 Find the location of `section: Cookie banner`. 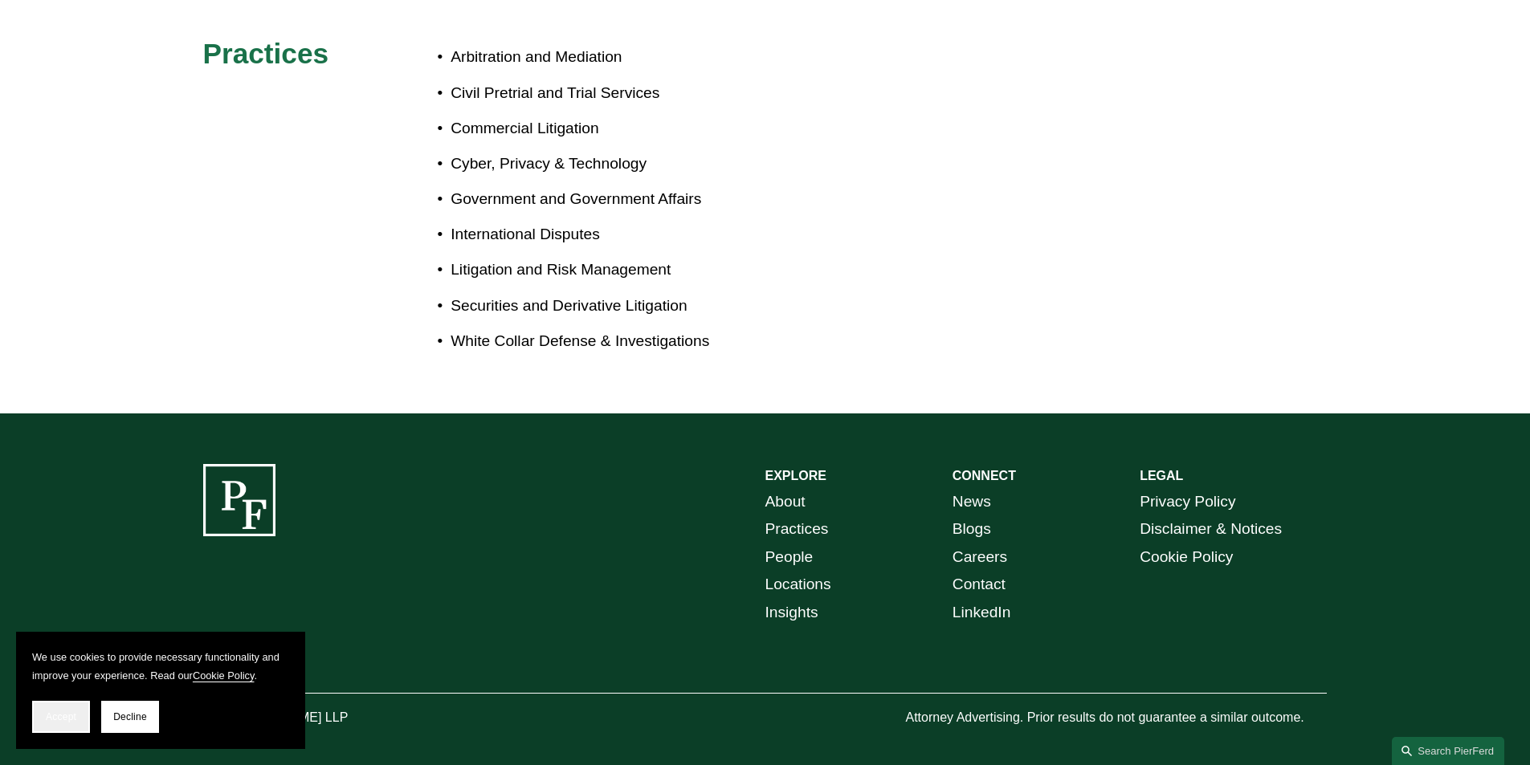

section: Cookie banner is located at coordinates (161, 691).